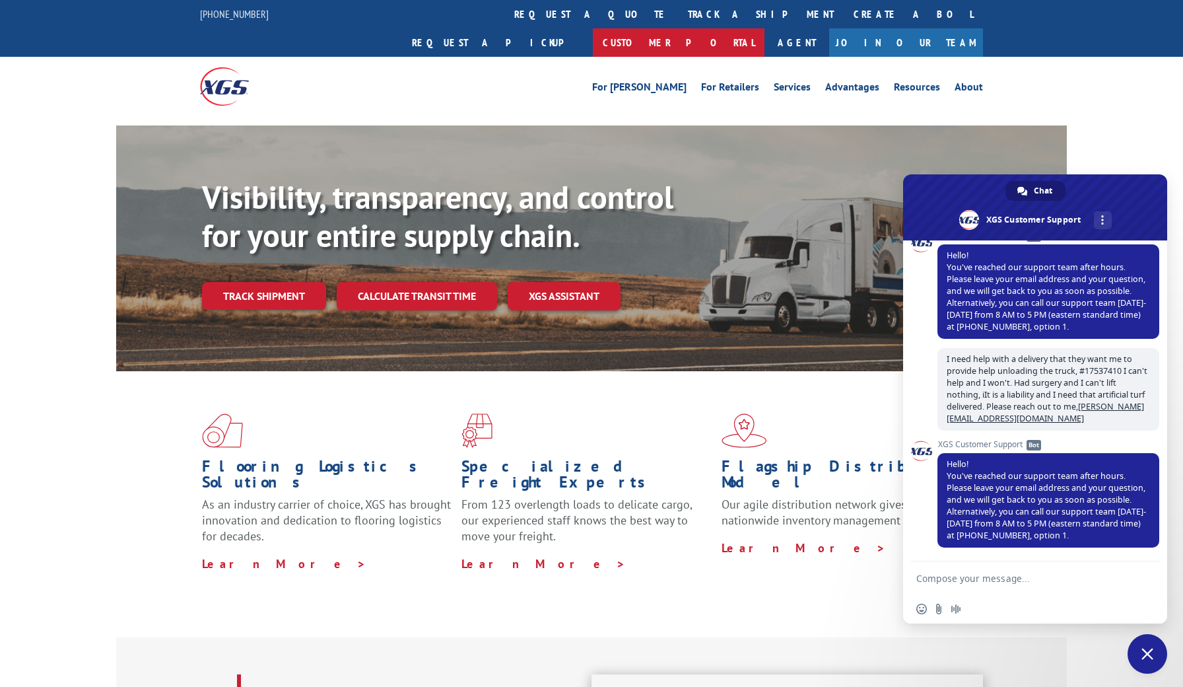 This screenshot has height=687, width=1183. Describe the element at coordinates (586, 526) in the screenshot. I see `p: From 123 overlength loads to delicate cargo, our experienced staff knows the best way to move you...` at that location.